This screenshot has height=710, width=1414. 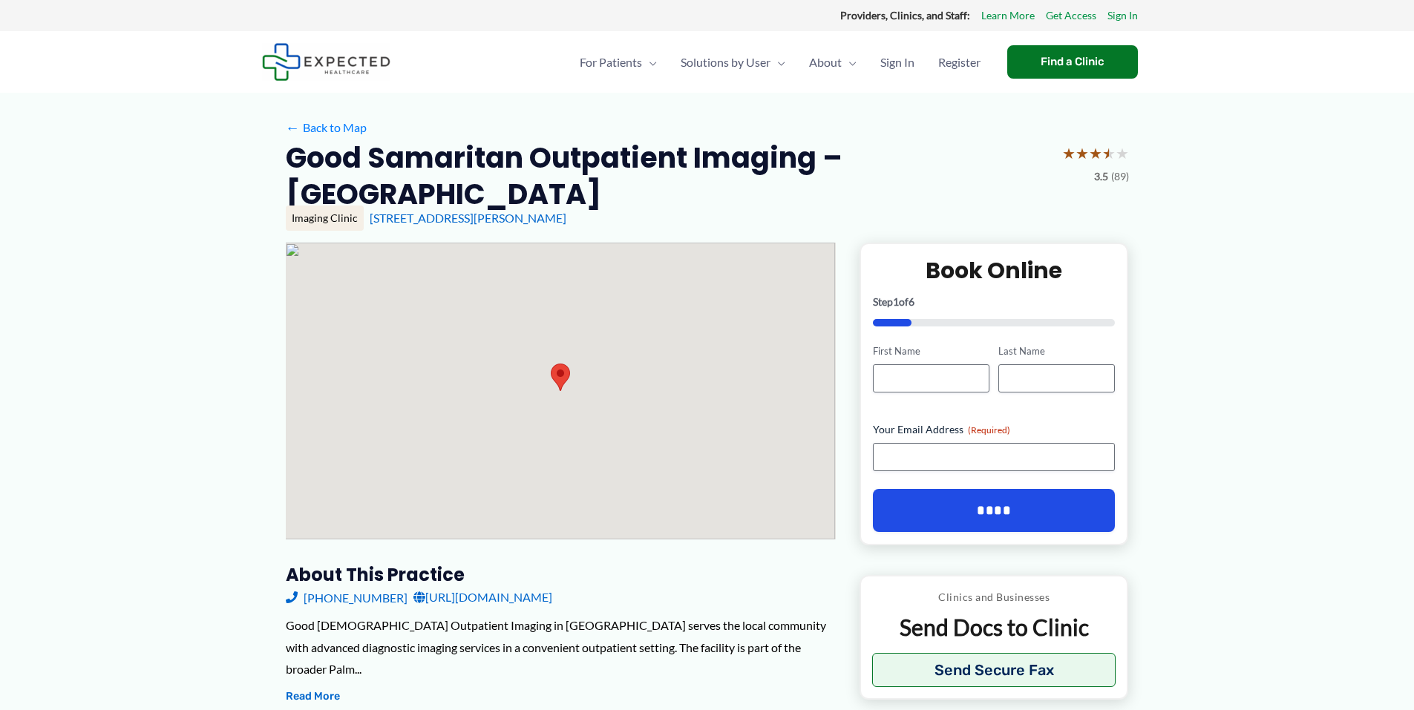 What do you see at coordinates (905, 15) in the screenshot?
I see `strong: Providers, Clinics, and Staff:` at bounding box center [905, 15].